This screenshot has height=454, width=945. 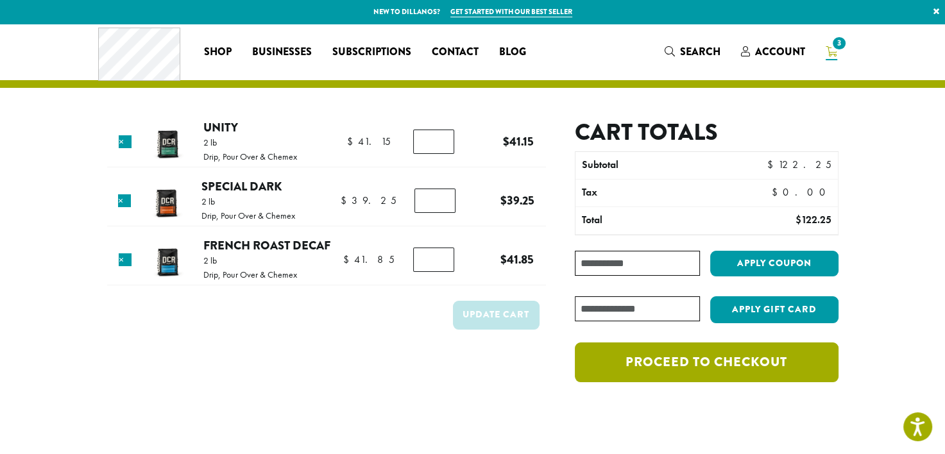 I want to click on span: Shop, so click(x=217, y=52).